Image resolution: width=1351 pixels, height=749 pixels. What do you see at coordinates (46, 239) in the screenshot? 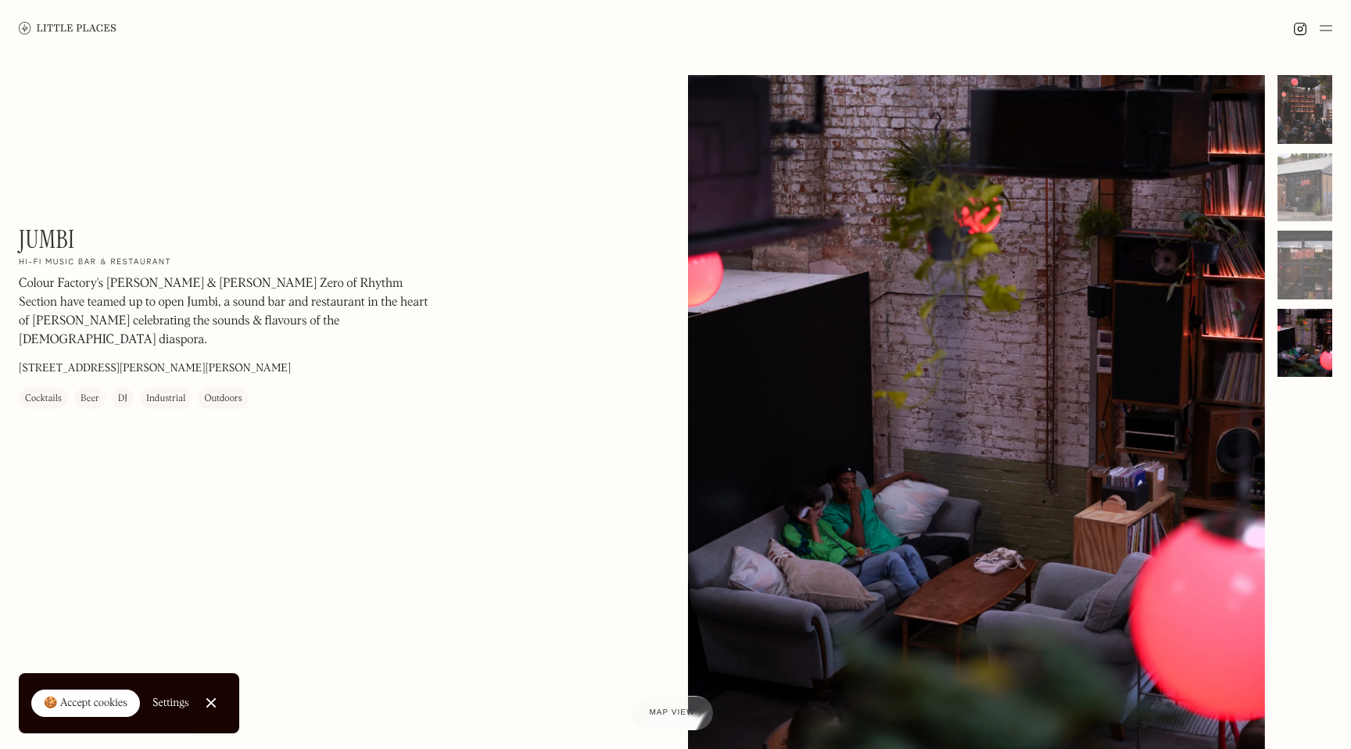
I see `h1: Jumbi` at bounding box center [46, 239].